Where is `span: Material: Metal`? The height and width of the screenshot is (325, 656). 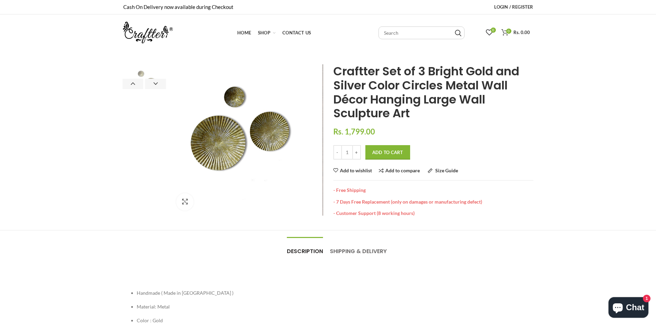
span: Material: Metal is located at coordinates (153, 307).